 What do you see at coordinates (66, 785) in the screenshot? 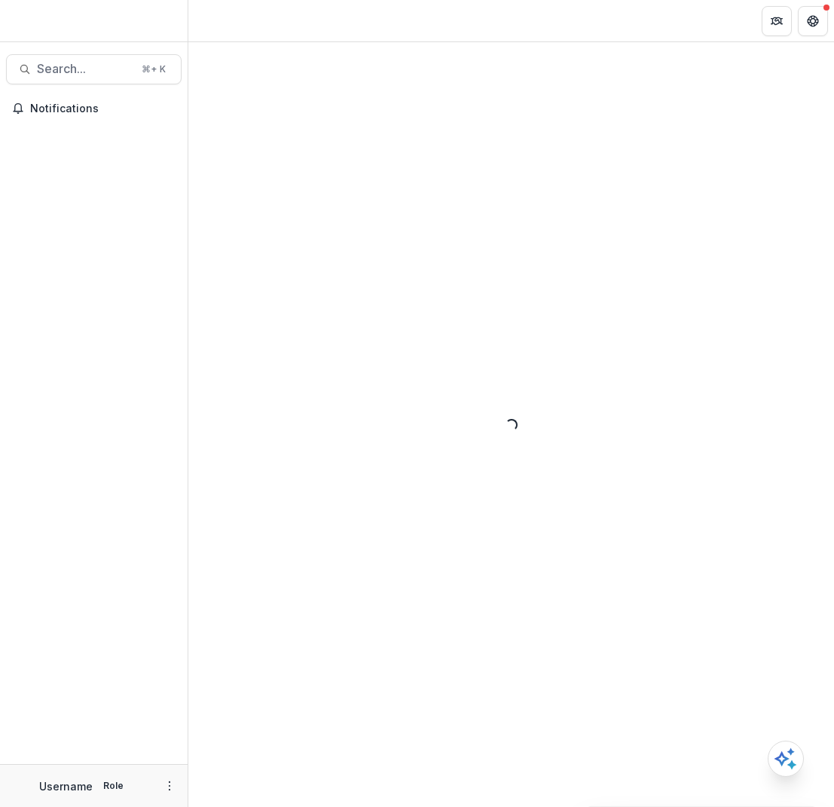
I see `p: Username` at bounding box center [66, 785].